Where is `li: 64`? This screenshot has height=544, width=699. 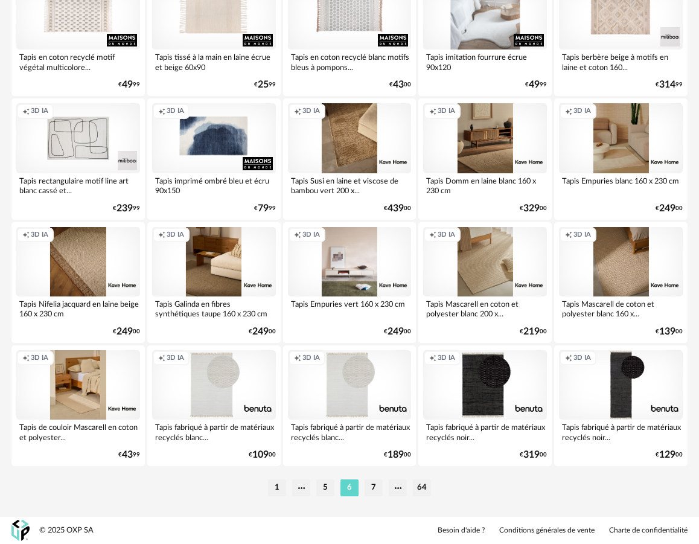
li: 64 is located at coordinates (422, 488).